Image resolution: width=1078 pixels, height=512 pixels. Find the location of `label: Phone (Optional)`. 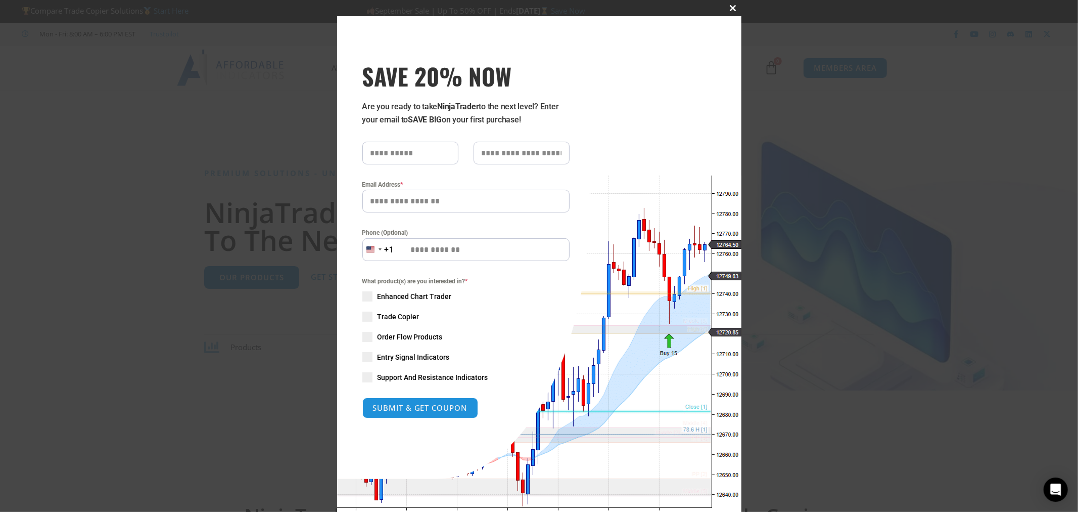

label: Phone (Optional) is located at coordinates (466, 233).